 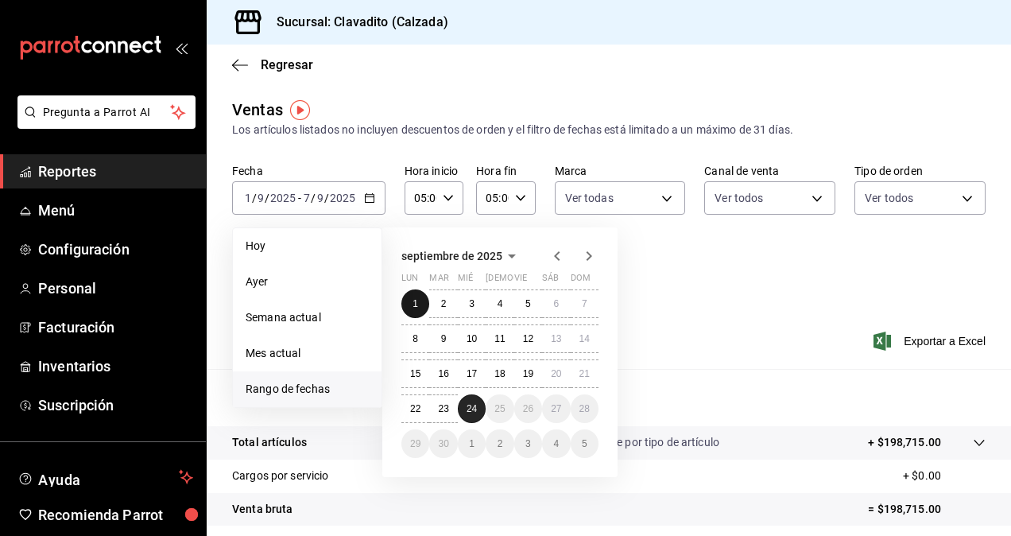 I want to click on span: Hoy, so click(x=307, y=246).